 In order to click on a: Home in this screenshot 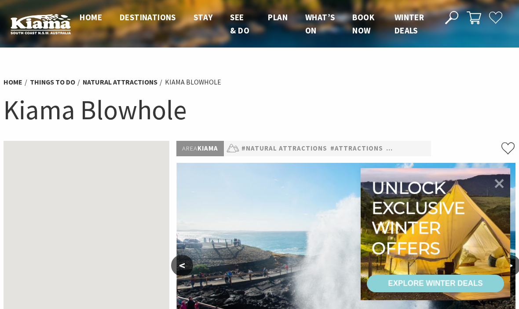, I will do `click(13, 82)`.